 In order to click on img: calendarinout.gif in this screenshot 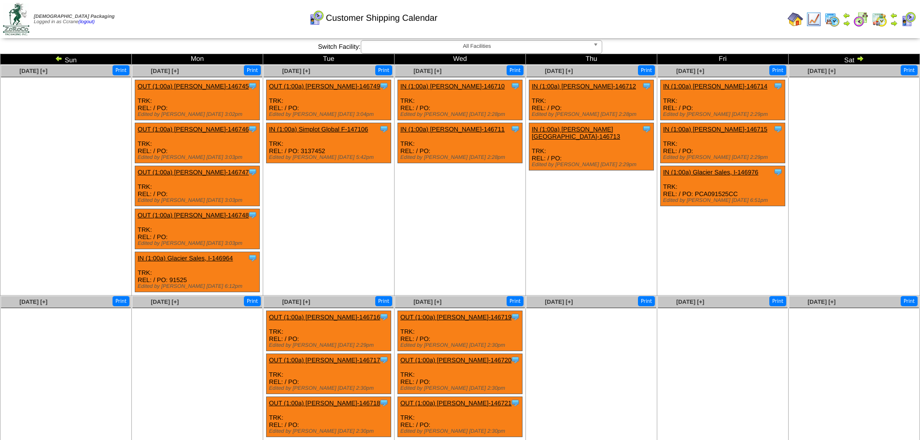, I will do `click(879, 19)`.